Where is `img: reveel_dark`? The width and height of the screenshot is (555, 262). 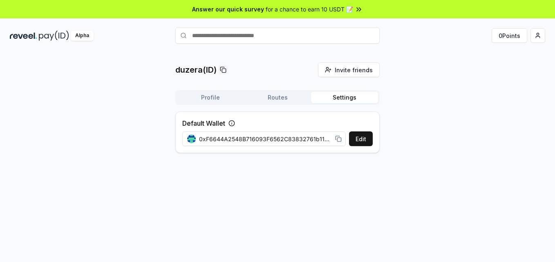 img: reveel_dark is located at coordinates (23, 36).